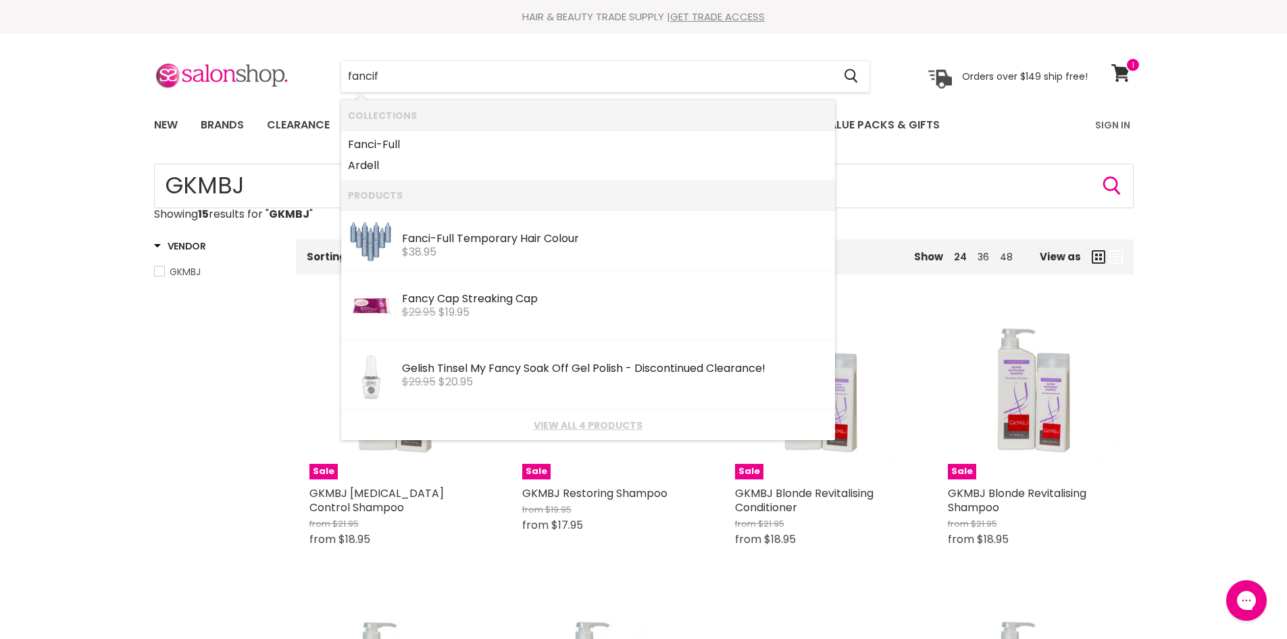  I want to click on li: Collections, so click(588, 115).